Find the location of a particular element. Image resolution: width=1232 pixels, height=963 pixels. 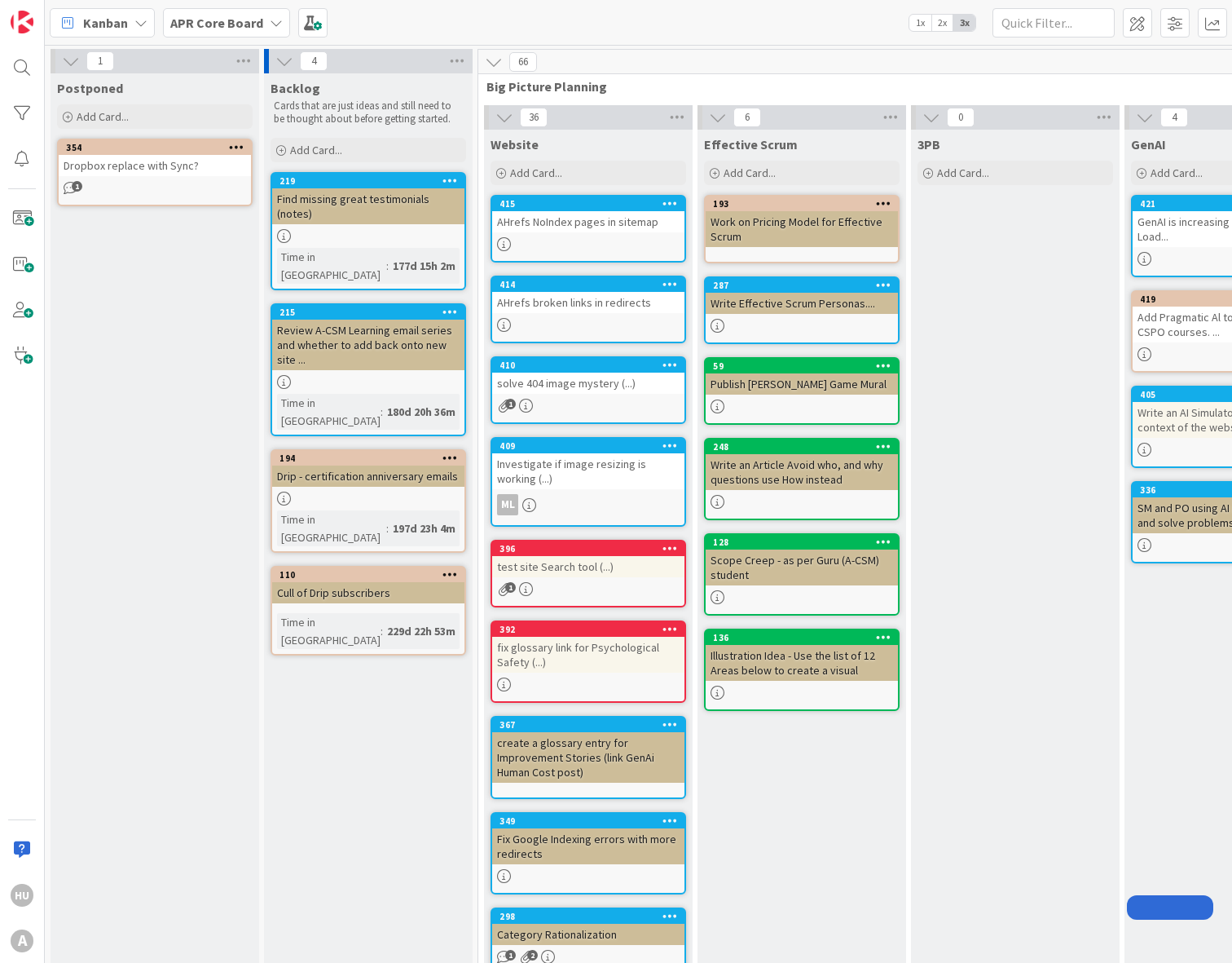

div: 229d 22h 53m is located at coordinates (422, 631).